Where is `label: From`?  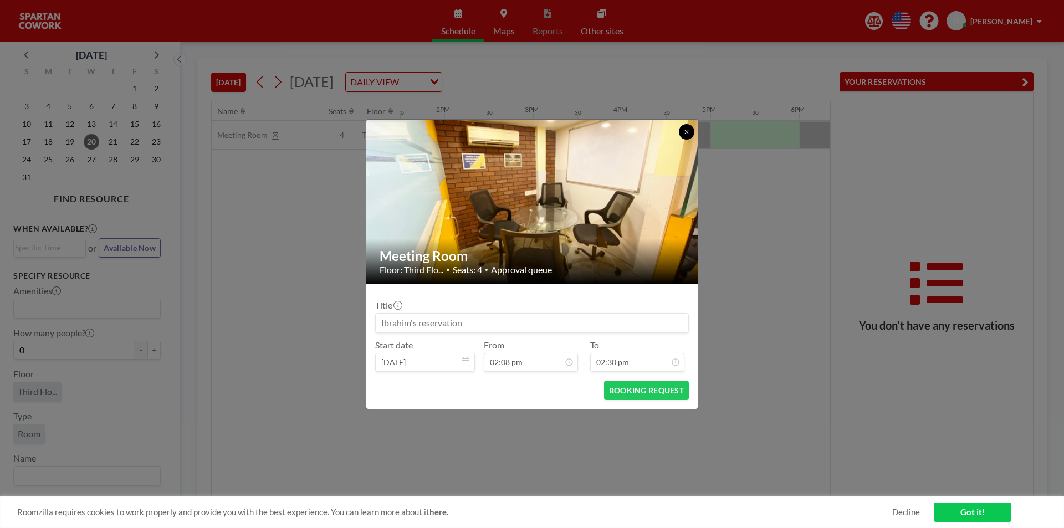
label: From is located at coordinates (494, 345).